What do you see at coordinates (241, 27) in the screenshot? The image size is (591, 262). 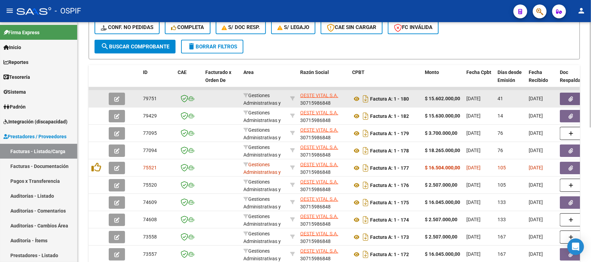 I see `span: S/ Doc Resp.` at bounding box center [241, 27].